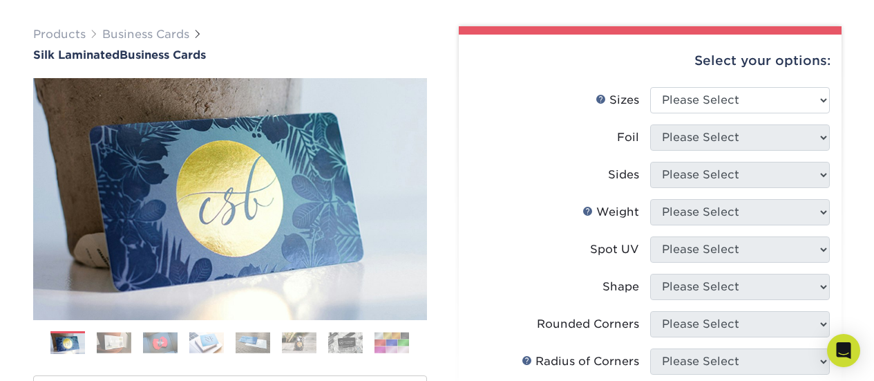 Image resolution: width=874 pixels, height=381 pixels. Describe the element at coordinates (614, 249) in the screenshot. I see `div: Spot UV` at that location.